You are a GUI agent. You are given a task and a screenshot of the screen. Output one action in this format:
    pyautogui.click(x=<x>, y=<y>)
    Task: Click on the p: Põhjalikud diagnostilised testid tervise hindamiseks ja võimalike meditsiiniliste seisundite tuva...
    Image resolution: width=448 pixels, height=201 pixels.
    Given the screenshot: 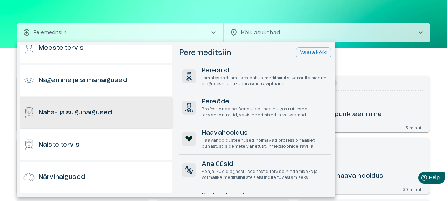 What is the action you would take?
    pyautogui.click(x=265, y=174)
    